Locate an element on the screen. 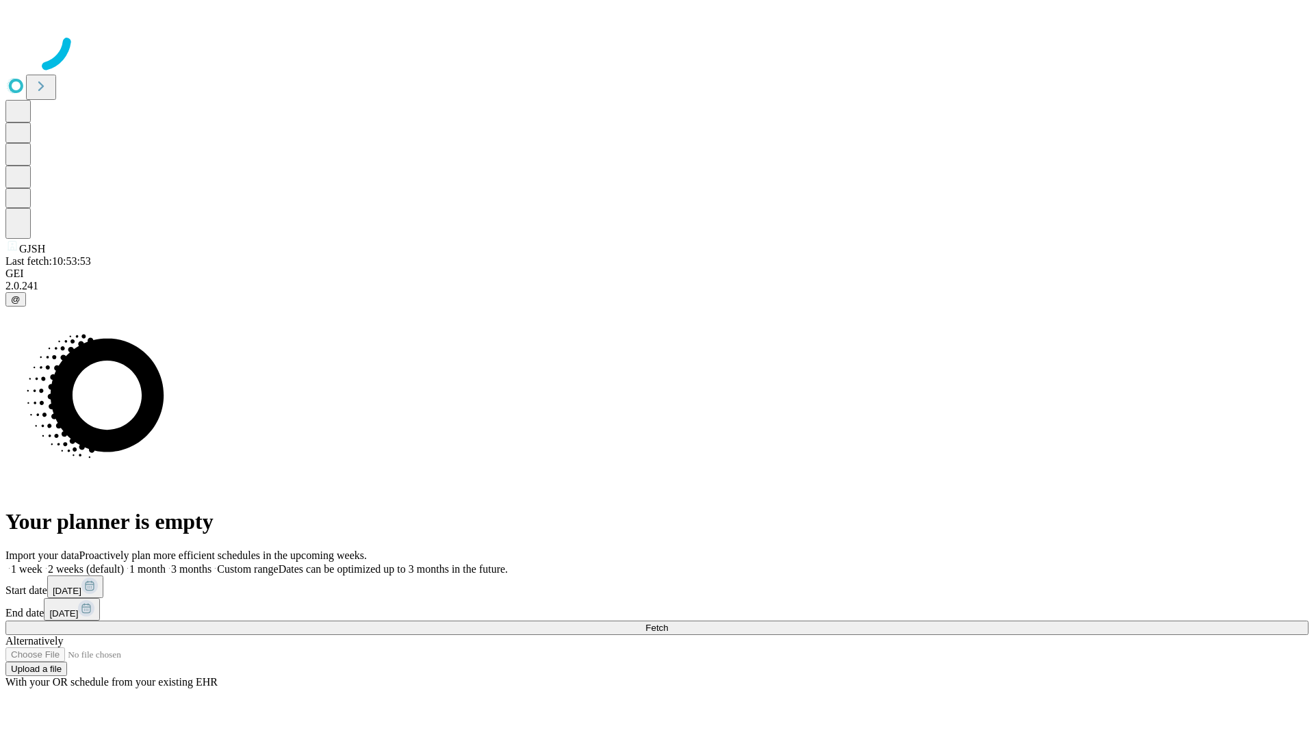  span: GJSH is located at coordinates (32, 248).